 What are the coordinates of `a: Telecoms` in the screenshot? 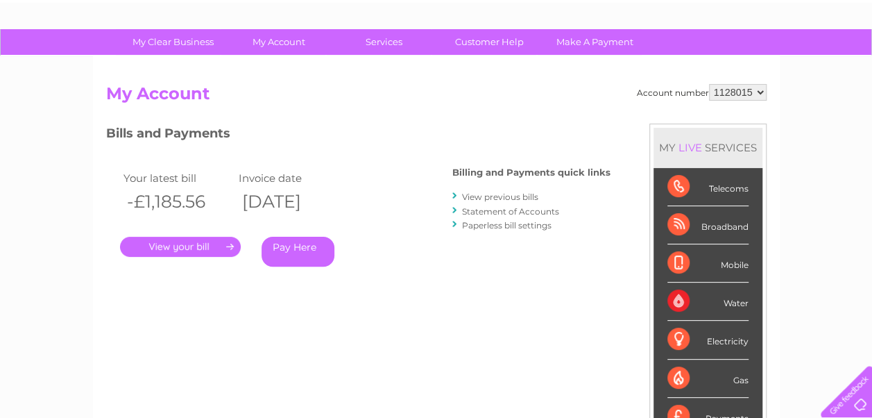 It's located at (722, 64).